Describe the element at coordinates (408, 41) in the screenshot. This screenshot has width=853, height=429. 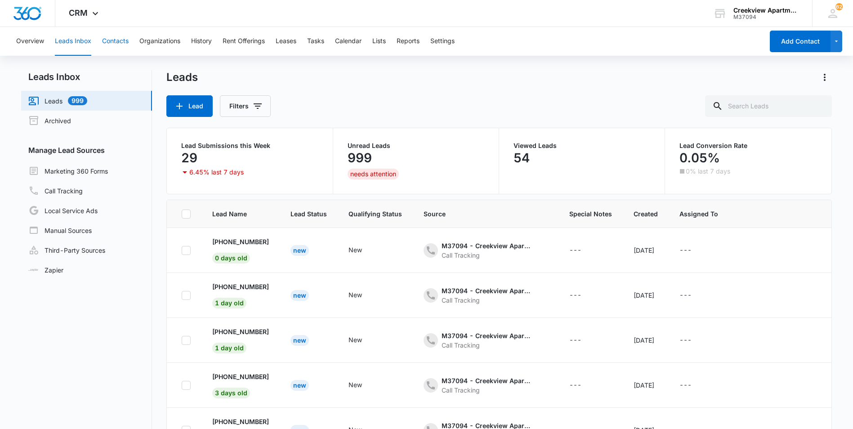
I see `button: Reports` at that location.